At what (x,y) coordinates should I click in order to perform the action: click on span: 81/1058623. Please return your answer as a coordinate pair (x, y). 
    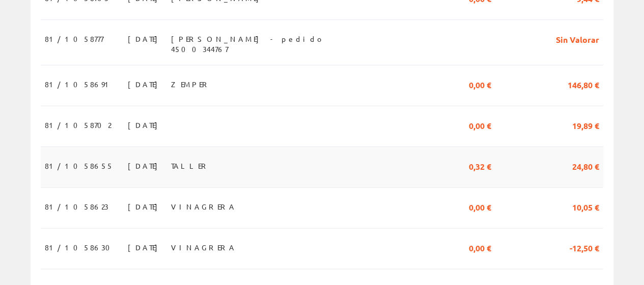
    Looking at the image, I should click on (76, 206).